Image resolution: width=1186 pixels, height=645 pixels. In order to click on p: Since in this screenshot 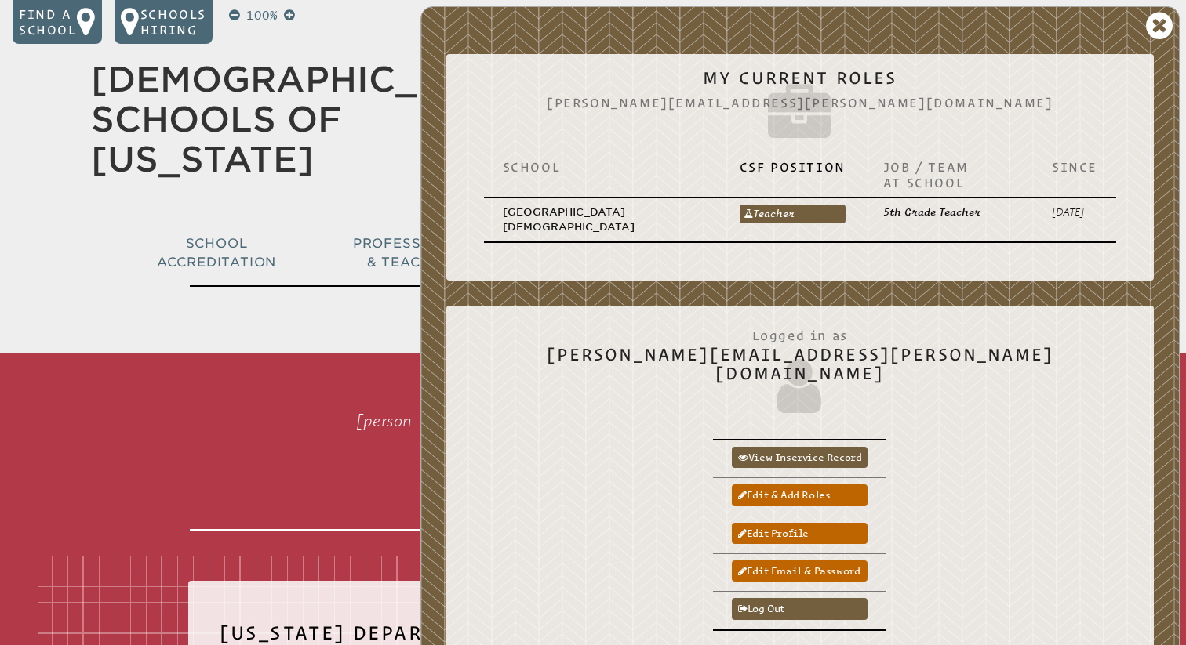, I will do `click(1074, 167)`.